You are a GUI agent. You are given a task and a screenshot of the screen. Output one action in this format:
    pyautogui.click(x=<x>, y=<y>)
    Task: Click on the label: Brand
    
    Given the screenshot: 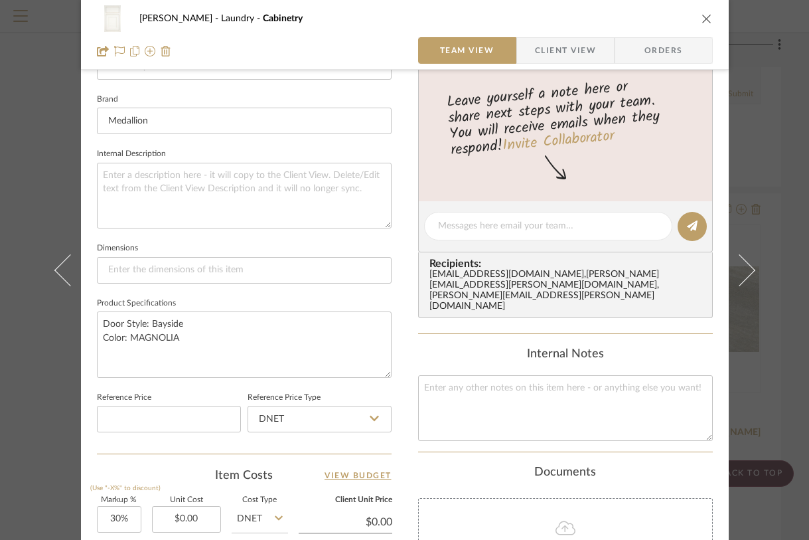 What is the action you would take?
    pyautogui.click(x=108, y=100)
    